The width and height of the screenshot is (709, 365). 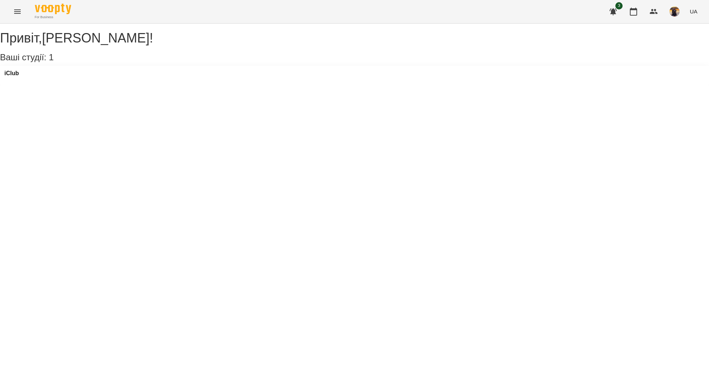 What do you see at coordinates (53, 17) in the screenshot?
I see `span: For Business` at bounding box center [53, 17].